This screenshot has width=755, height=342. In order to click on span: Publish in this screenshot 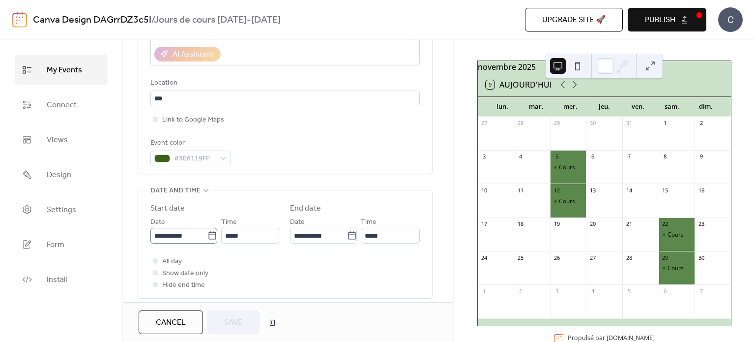, I will do `click(660, 20)`.